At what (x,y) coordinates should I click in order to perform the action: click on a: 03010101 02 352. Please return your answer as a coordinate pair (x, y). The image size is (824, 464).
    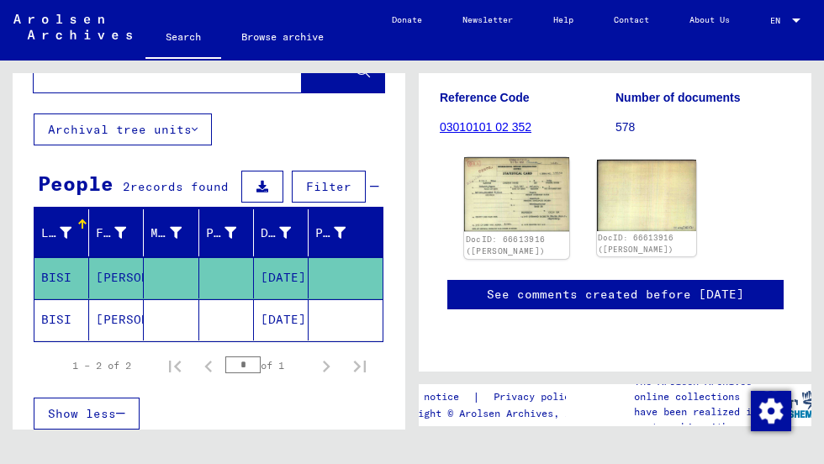
    Looking at the image, I should click on (485, 127).